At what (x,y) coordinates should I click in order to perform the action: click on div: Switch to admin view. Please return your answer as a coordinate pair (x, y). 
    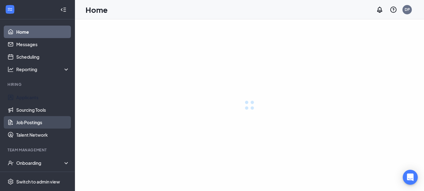
    Looking at the image, I should click on (38, 182).